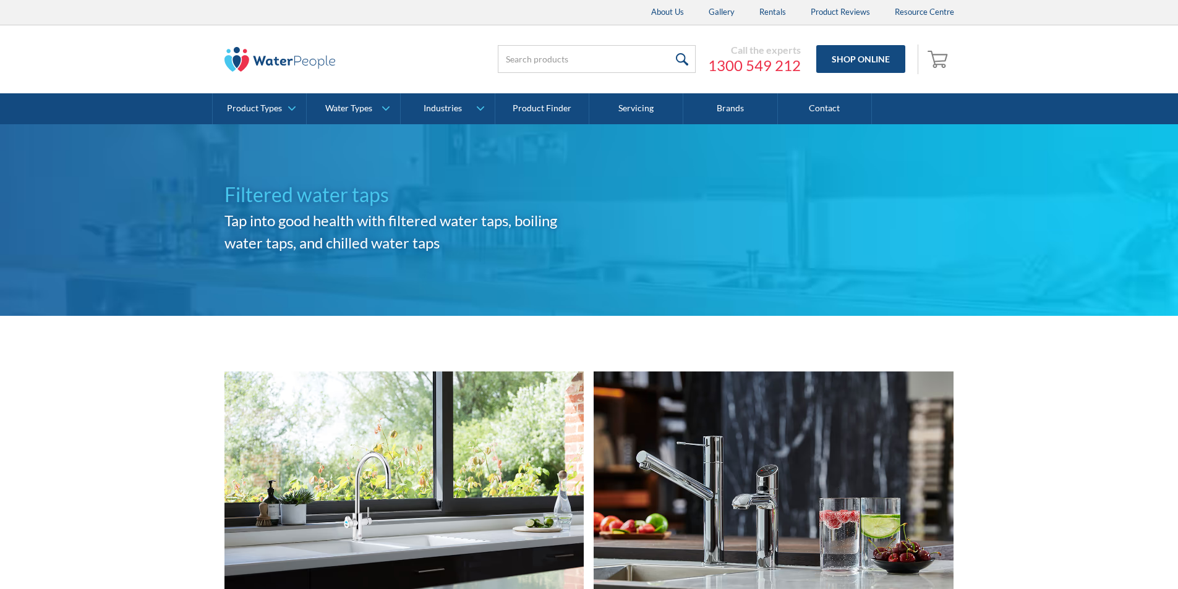 This screenshot has height=589, width=1178. I want to click on a: Product Types, so click(259, 109).